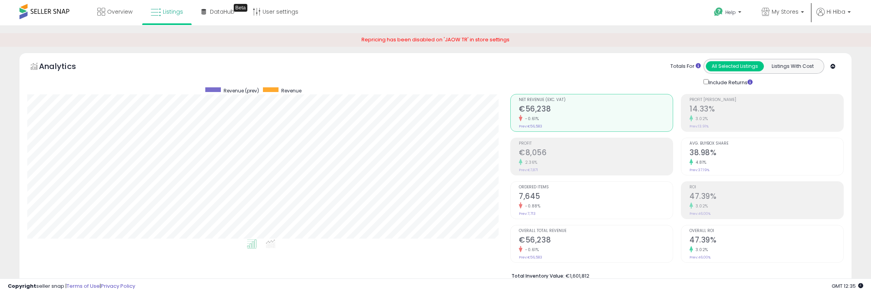  I want to click on span: Listings, so click(173, 12).